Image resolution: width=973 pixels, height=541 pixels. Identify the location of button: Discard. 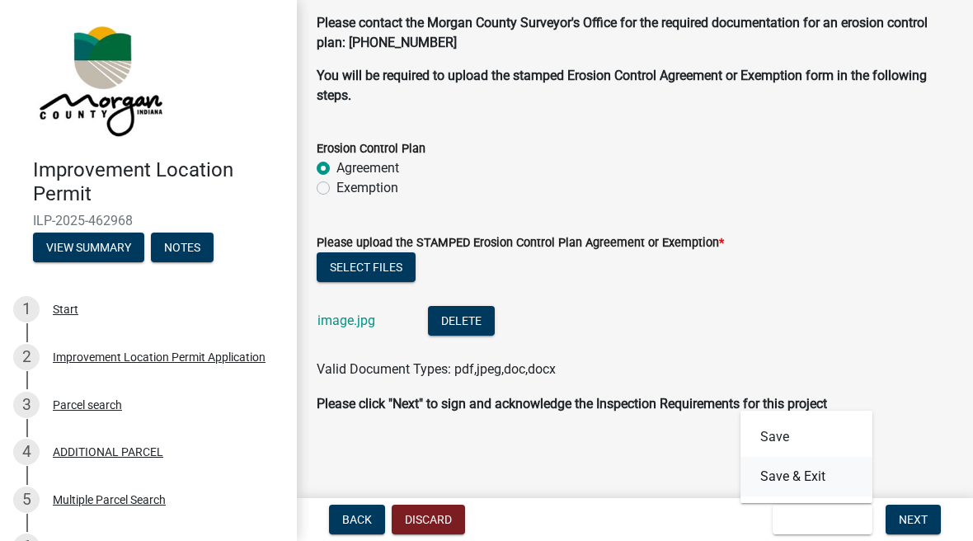
(428, 520).